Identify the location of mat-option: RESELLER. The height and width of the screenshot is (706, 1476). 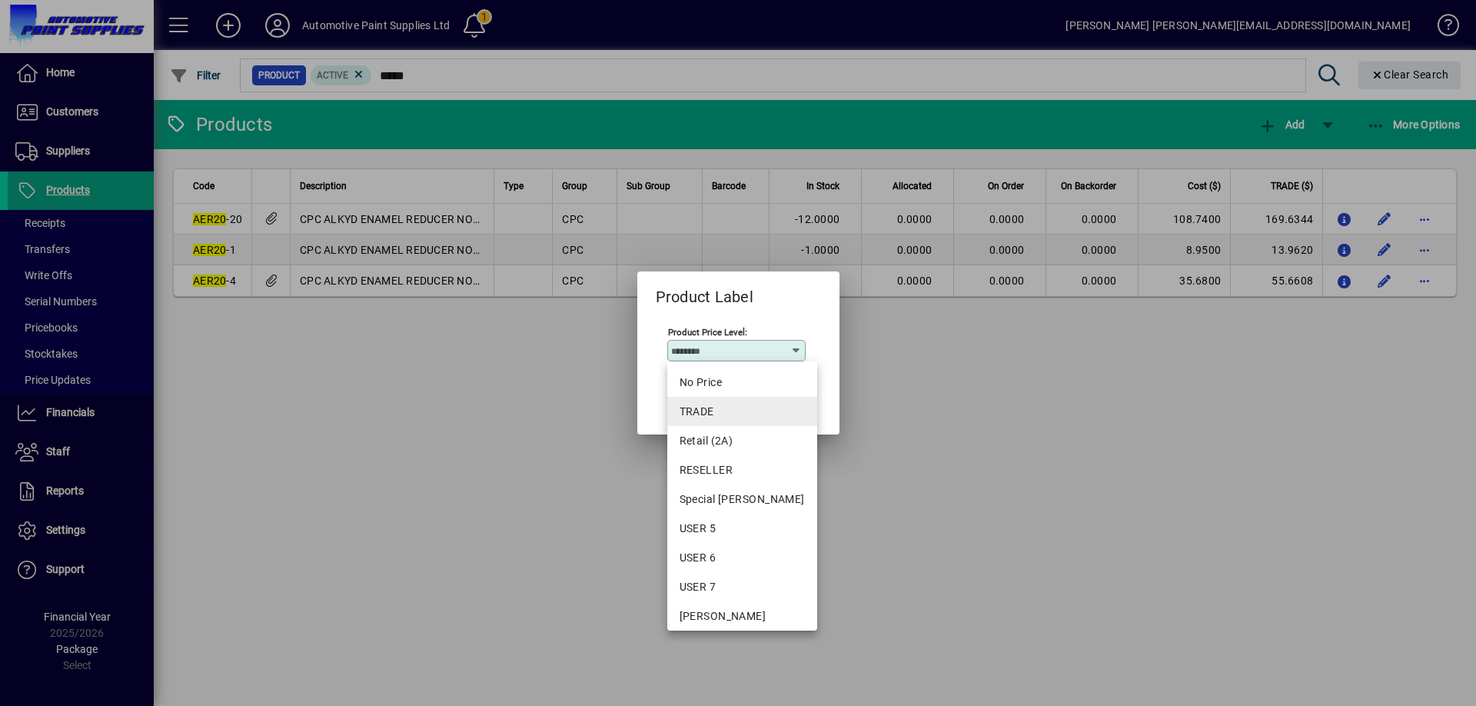
(742, 470).